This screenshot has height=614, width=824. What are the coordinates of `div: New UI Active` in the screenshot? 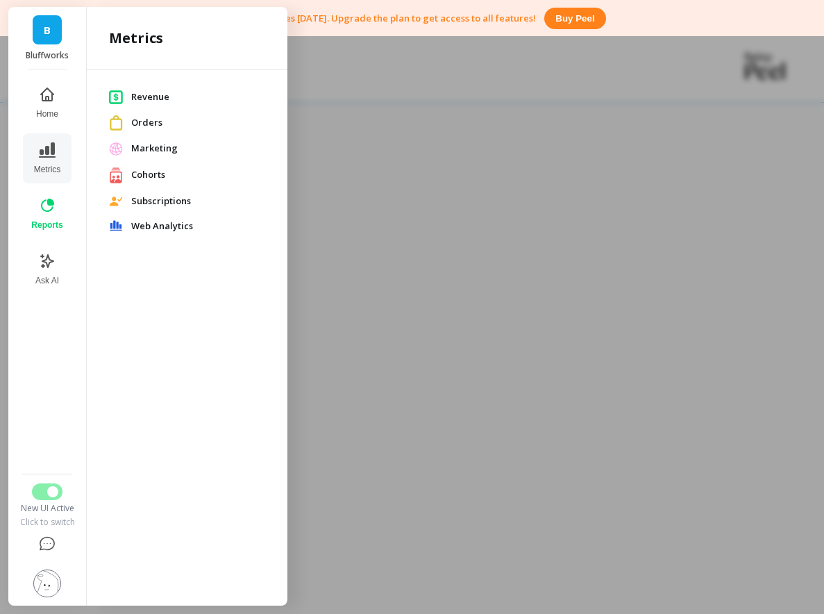 It's located at (47, 508).